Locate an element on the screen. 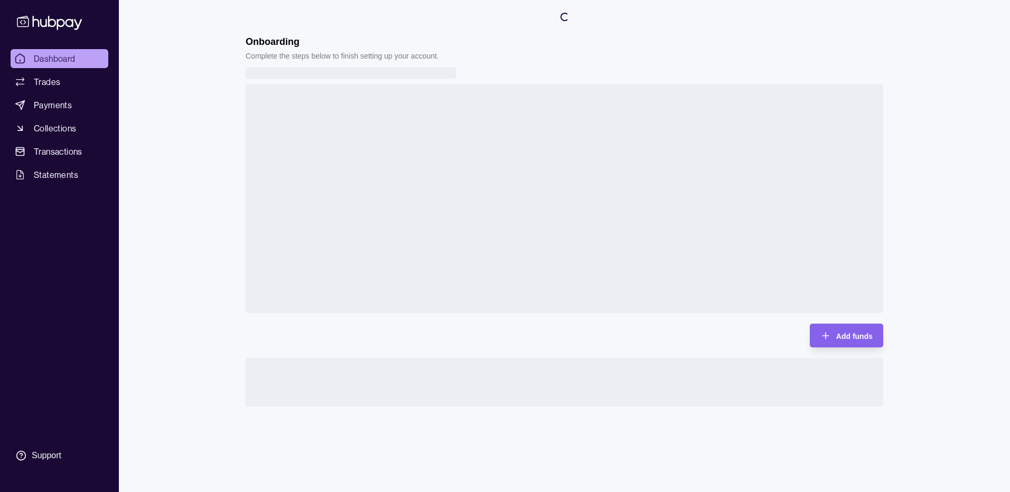 The width and height of the screenshot is (1010, 492). span: Dashboard is located at coordinates (54, 59).